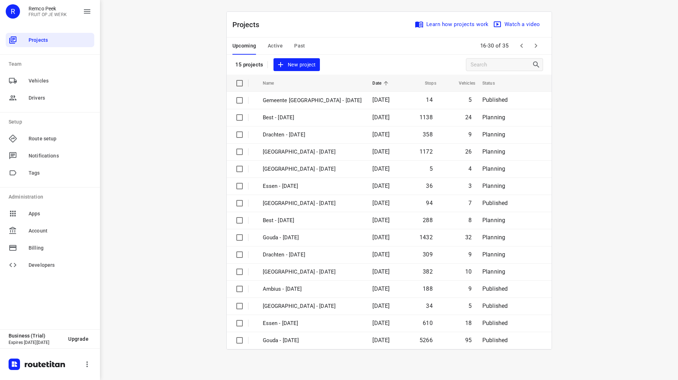  Describe the element at coordinates (50, 40) in the screenshot. I see `div: Projects` at that location.